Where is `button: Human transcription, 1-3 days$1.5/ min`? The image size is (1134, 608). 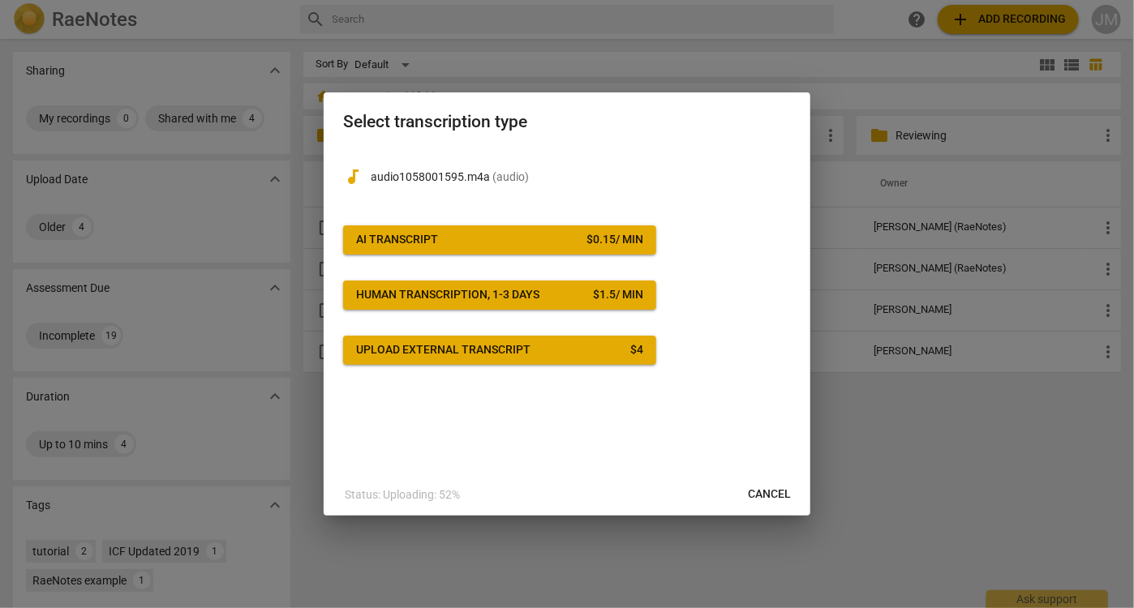
button: Human transcription, 1-3 days$1.5/ min is located at coordinates (500, 295).